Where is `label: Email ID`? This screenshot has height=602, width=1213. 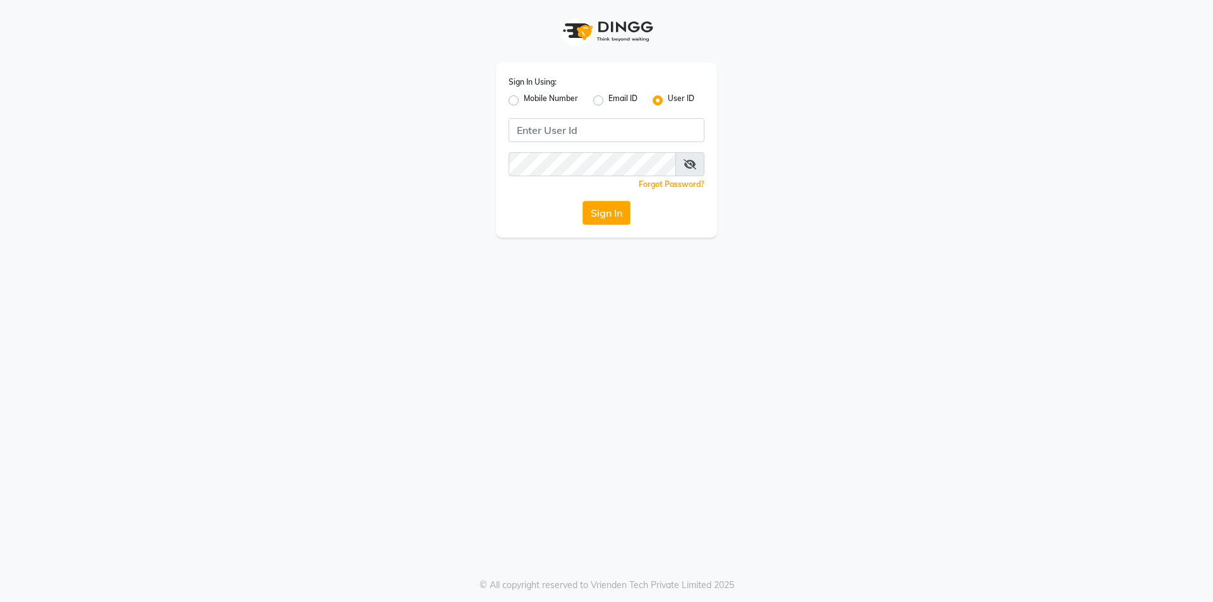
label: Email ID is located at coordinates (623, 100).